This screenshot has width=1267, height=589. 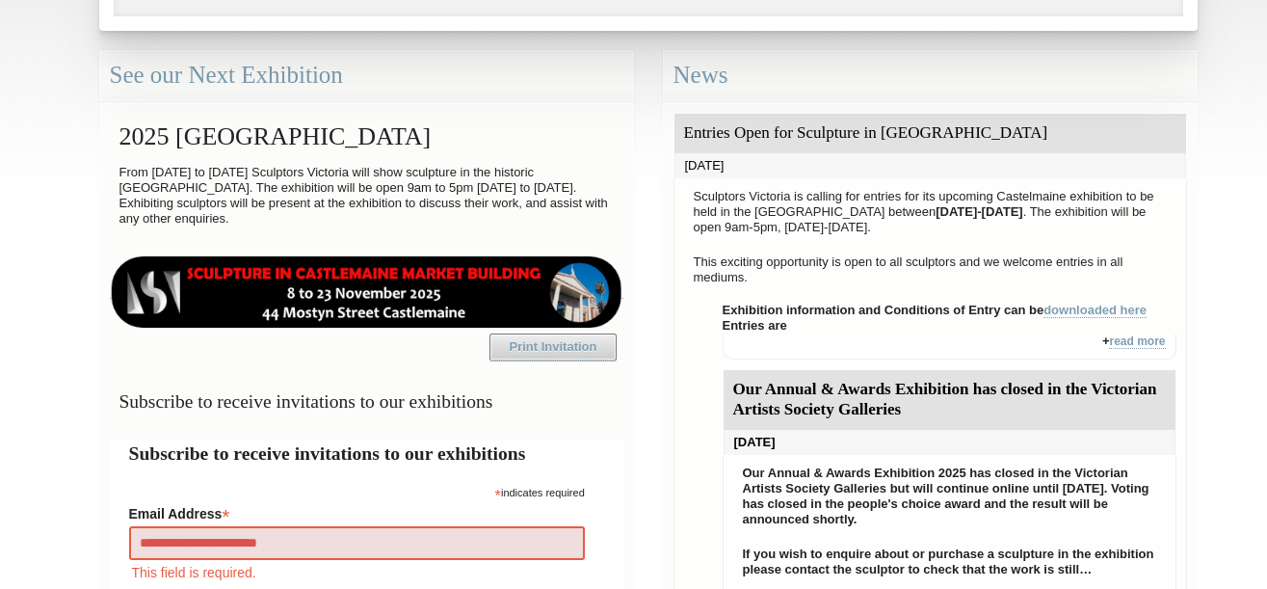 I want to click on a: read more, so click(x=1137, y=341).